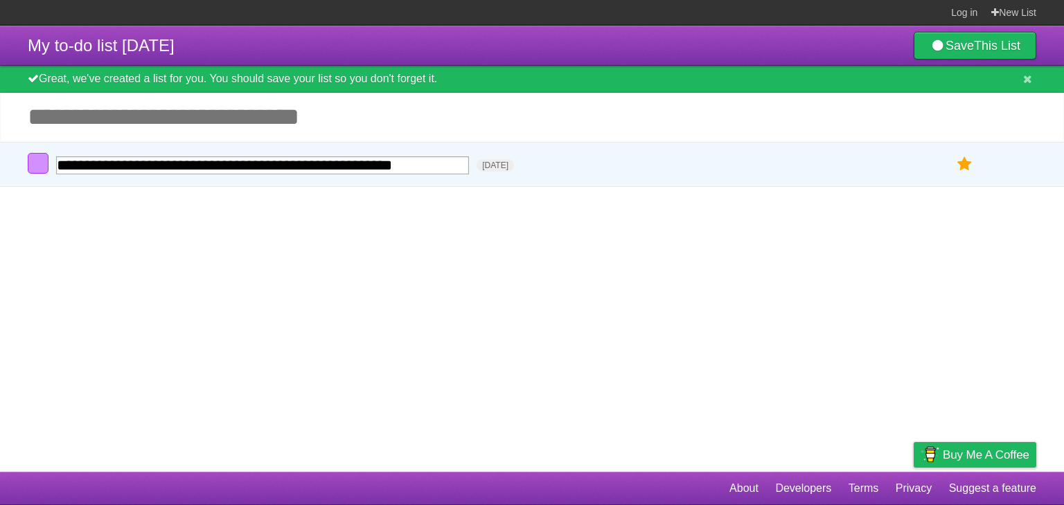 This screenshot has width=1064, height=505. What do you see at coordinates (38, 163) in the screenshot?
I see `label: Done` at bounding box center [38, 163].